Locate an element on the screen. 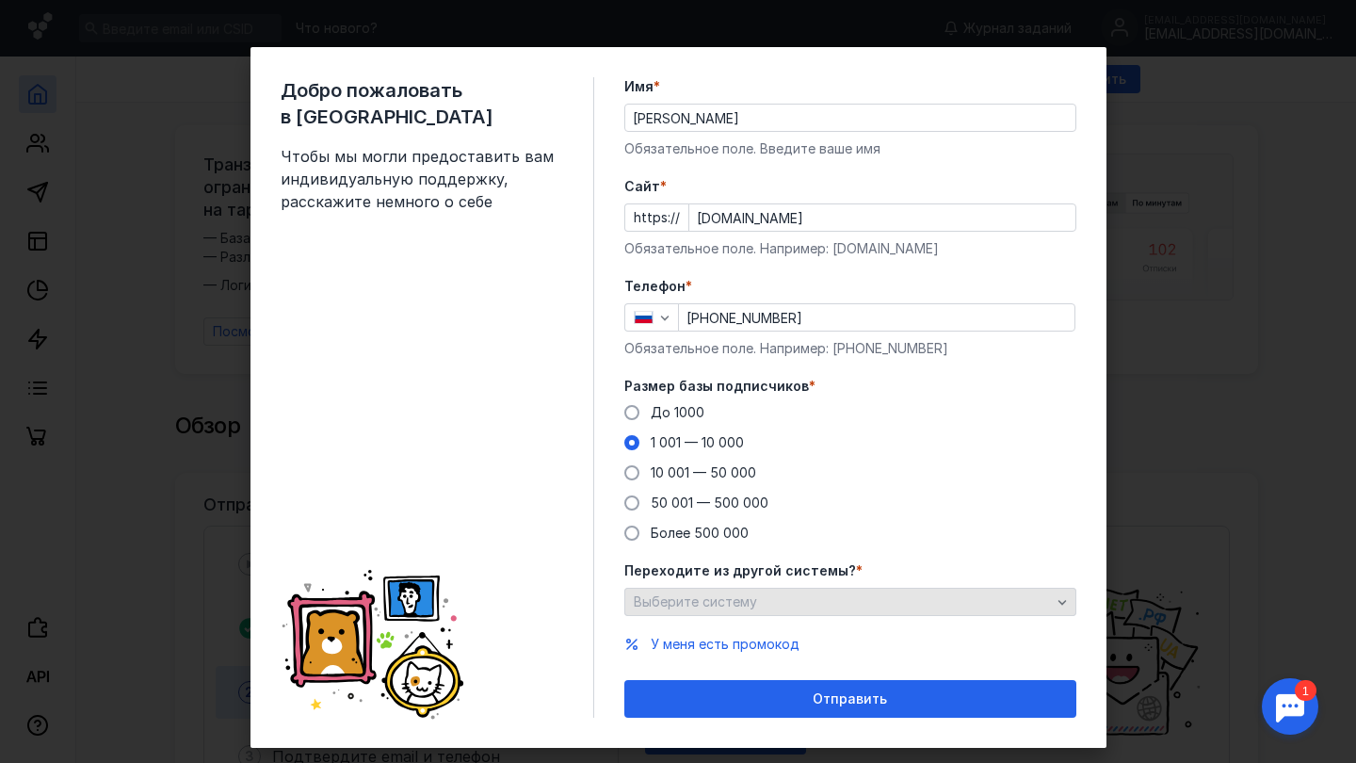  span: Размер базы подписчиков is located at coordinates (717, 386).